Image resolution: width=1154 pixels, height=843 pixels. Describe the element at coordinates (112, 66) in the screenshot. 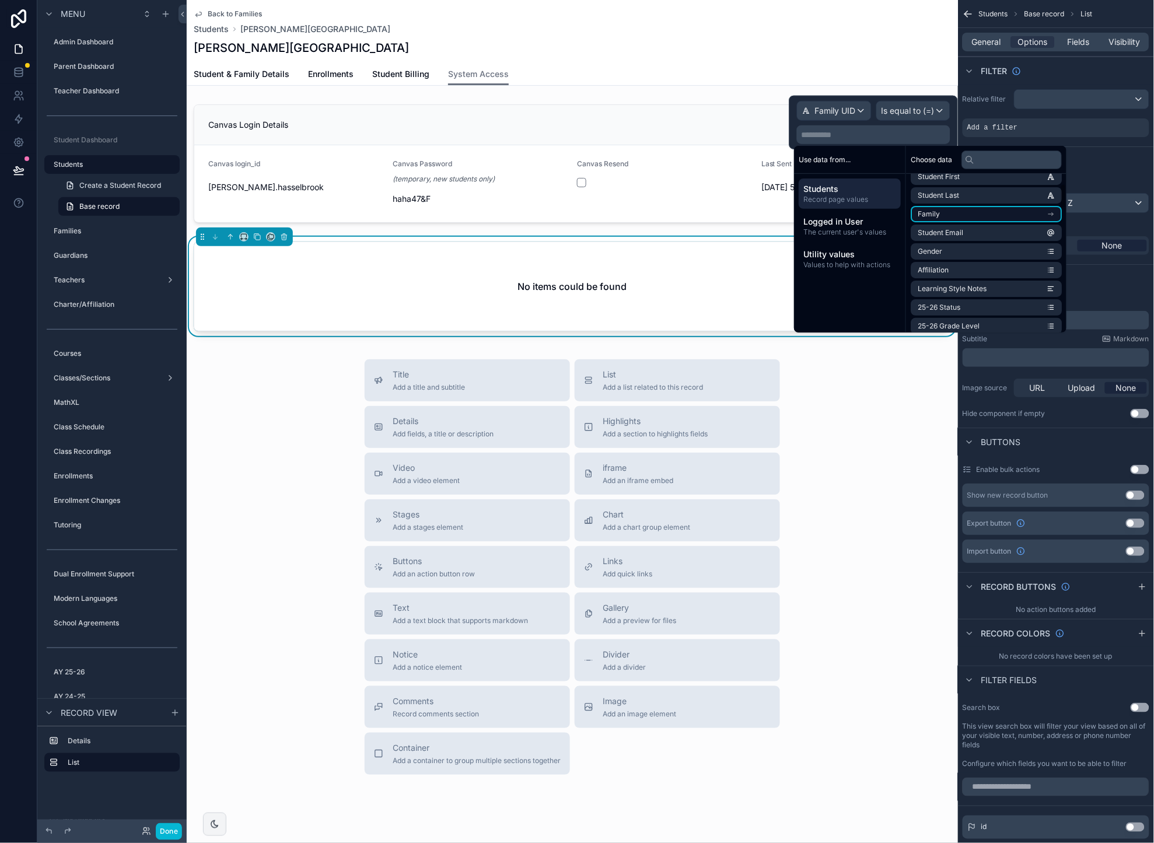

I see `a: Parent Dashboard` at that location.